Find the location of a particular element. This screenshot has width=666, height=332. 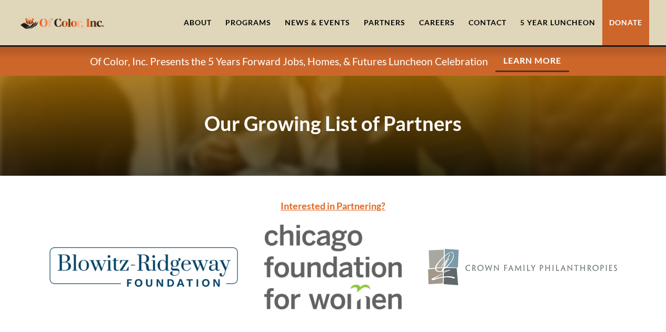

a: home is located at coordinates (62, 22).